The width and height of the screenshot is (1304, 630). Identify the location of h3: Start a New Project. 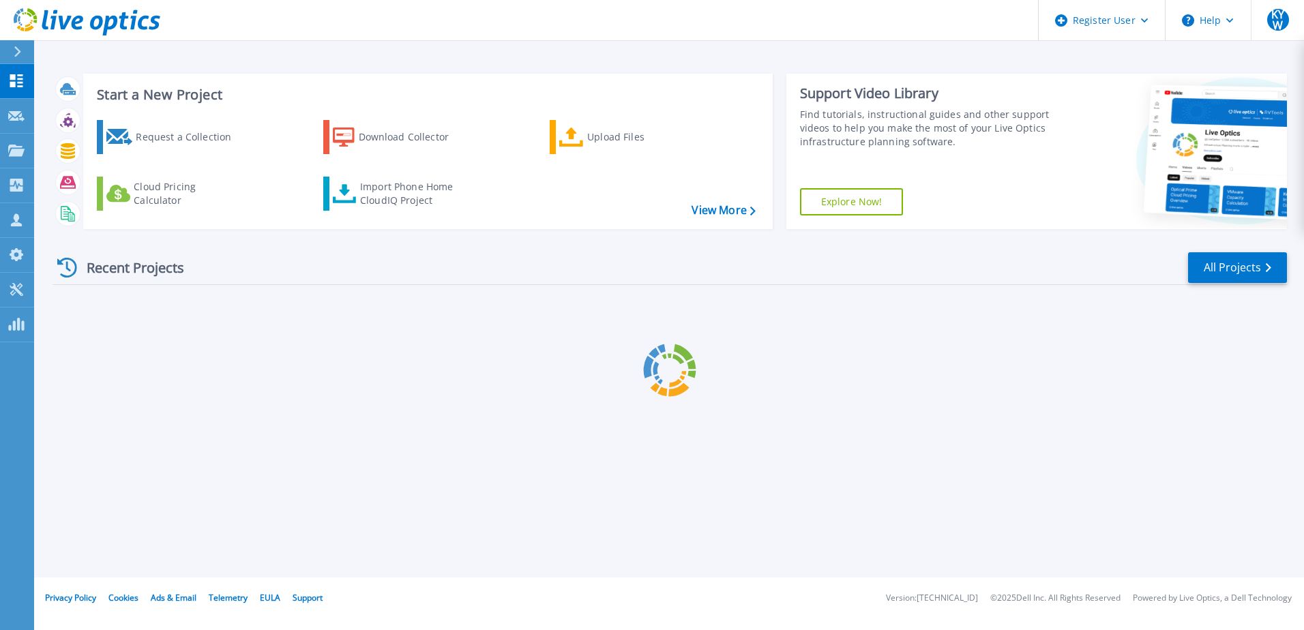
(426, 95).